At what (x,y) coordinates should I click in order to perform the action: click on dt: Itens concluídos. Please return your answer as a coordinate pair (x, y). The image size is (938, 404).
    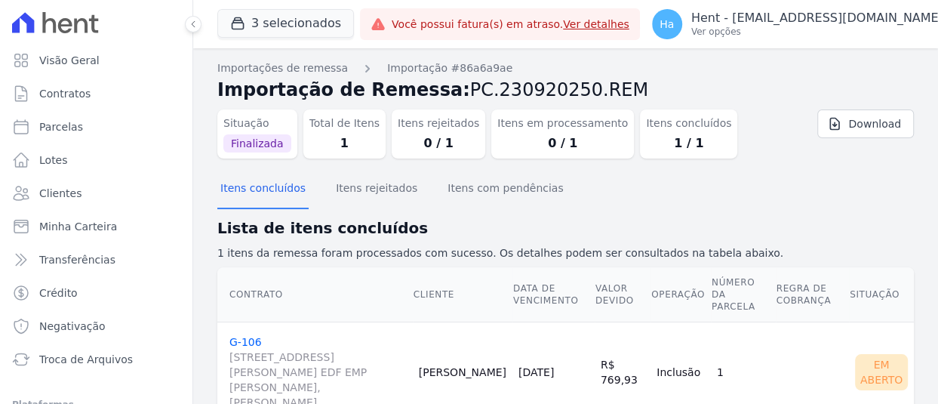
    Looking at the image, I should click on (688, 123).